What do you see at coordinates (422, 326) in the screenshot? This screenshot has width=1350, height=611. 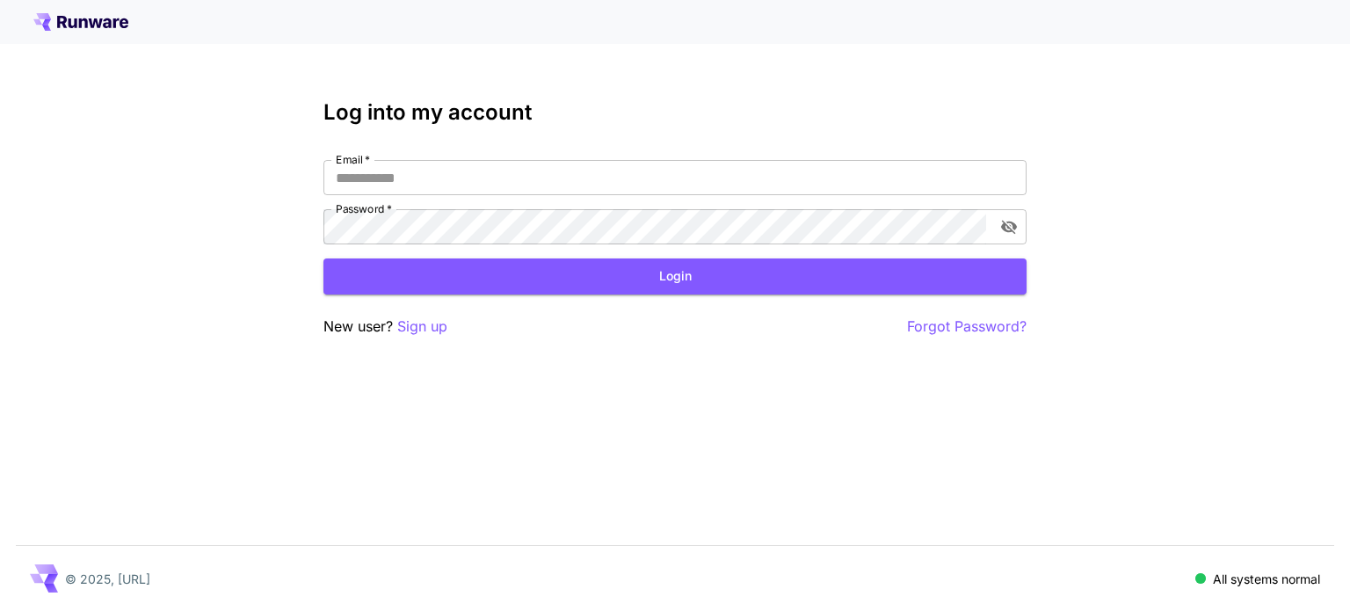 I see `button: Sign up` at bounding box center [422, 326].